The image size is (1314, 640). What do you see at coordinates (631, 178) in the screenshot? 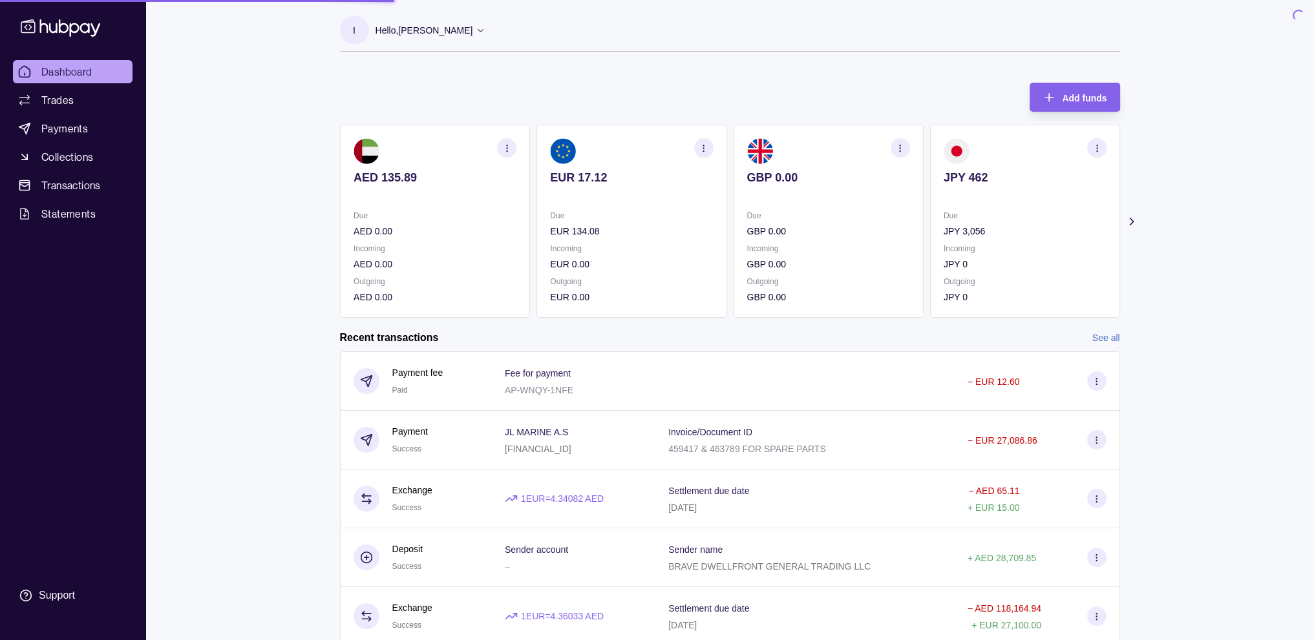
I see `p: EUR 17.12` at bounding box center [631, 178].